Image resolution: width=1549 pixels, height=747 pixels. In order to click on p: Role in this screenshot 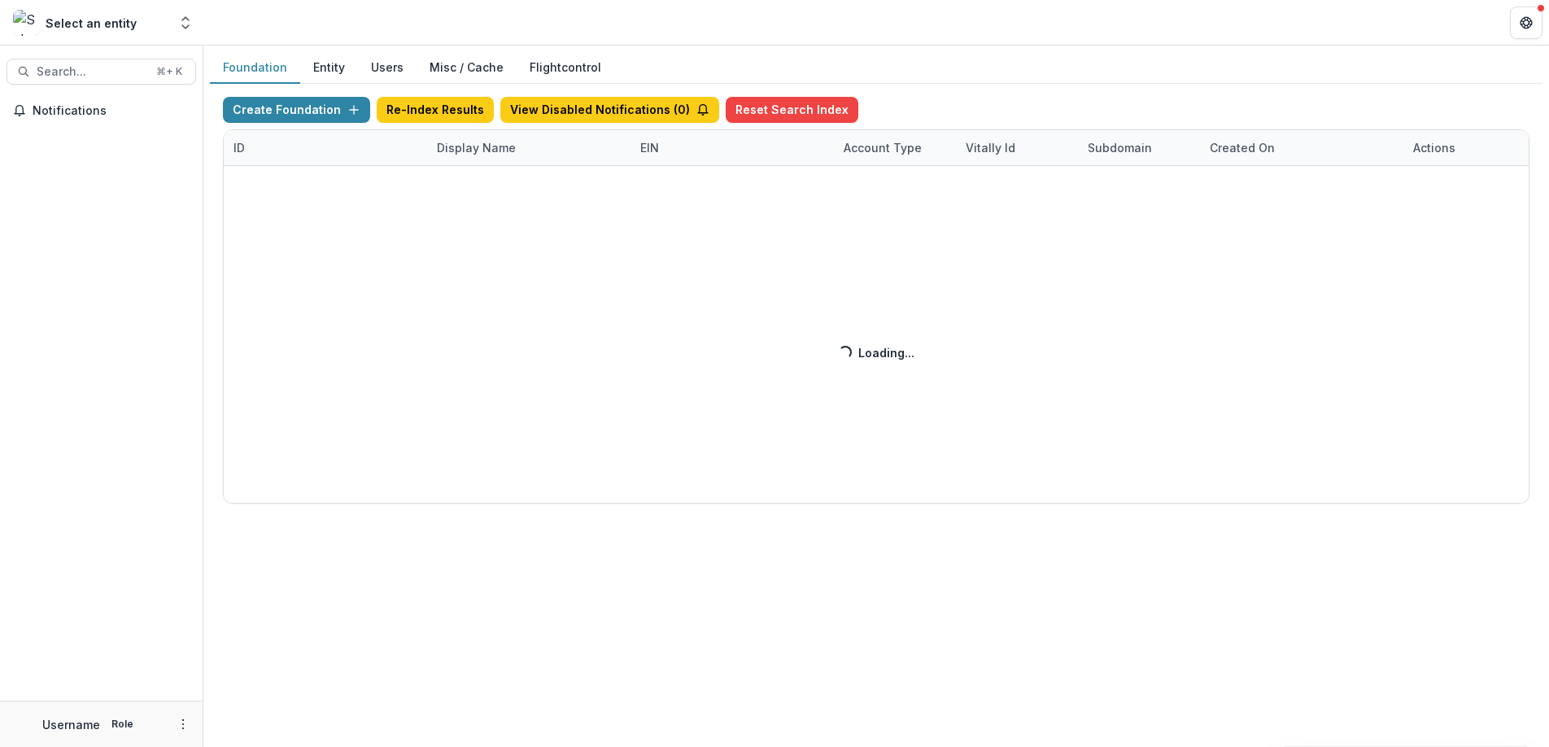, I will do `click(122, 724)`.